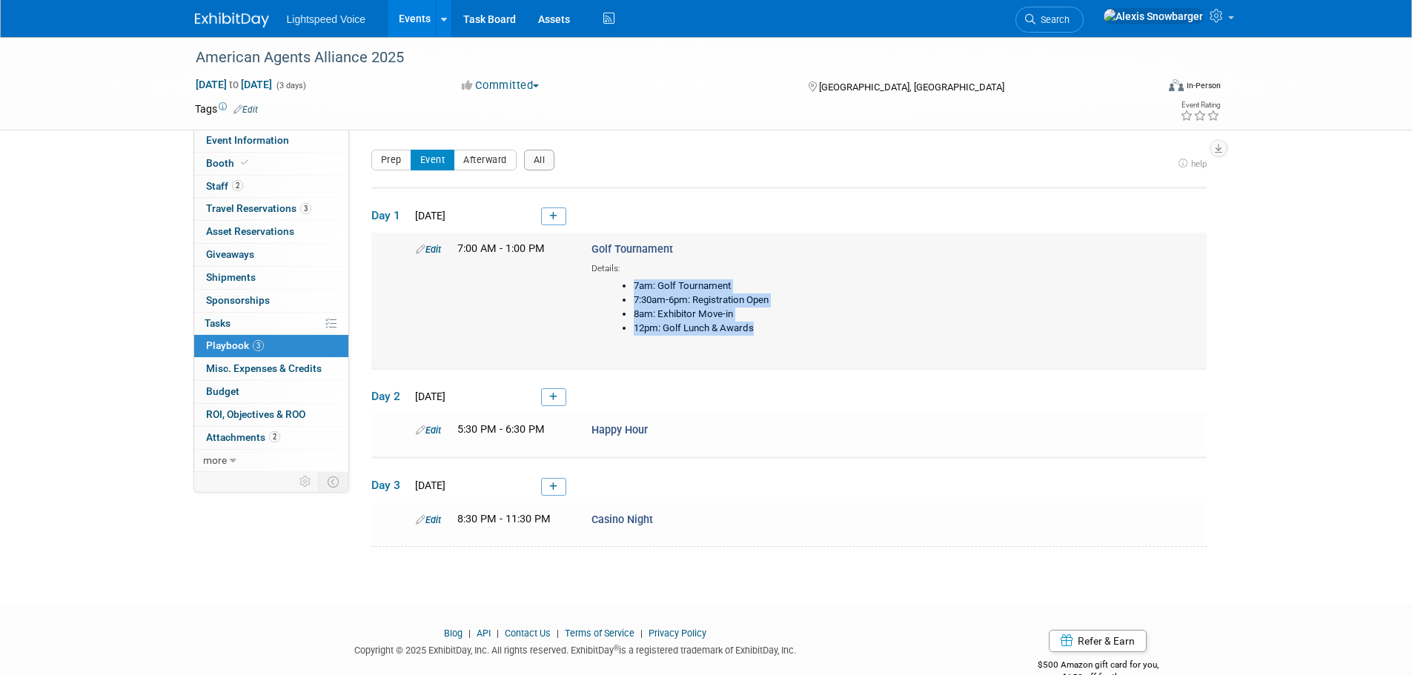 The width and height of the screenshot is (1412, 675). What do you see at coordinates (799, 314) in the screenshot?
I see `li: 8am: Exhibitor Move-in` at bounding box center [799, 314].